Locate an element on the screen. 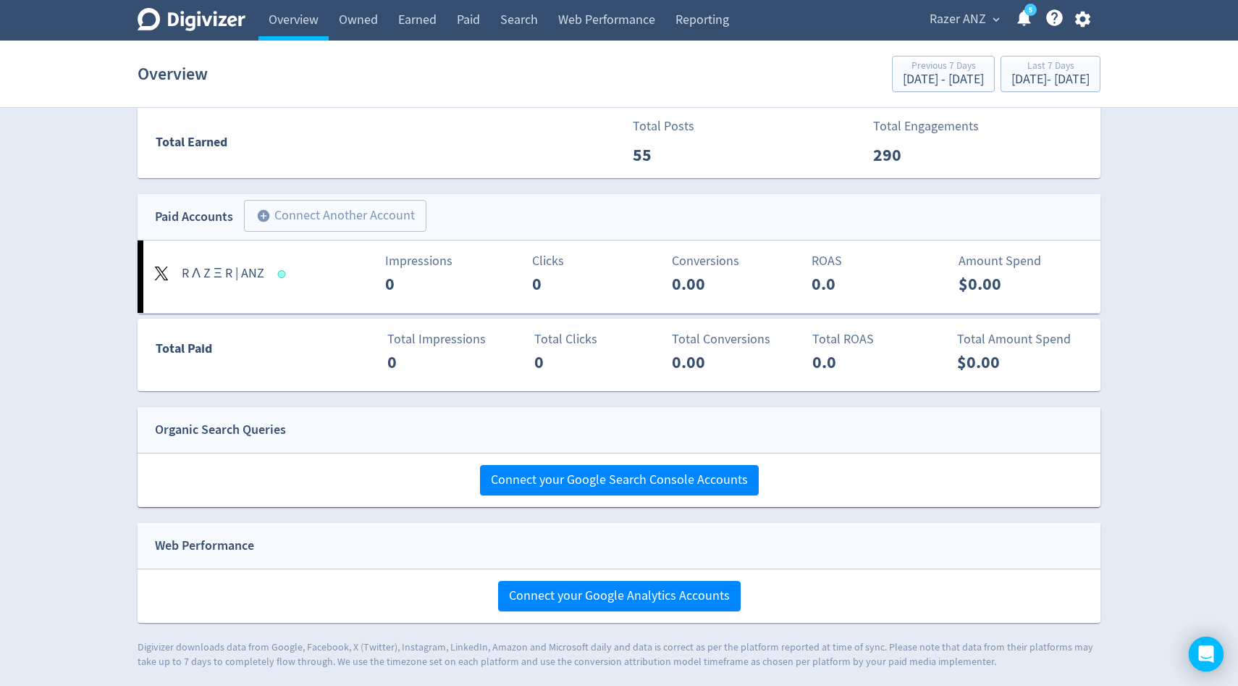 The image size is (1238, 686). p: 290 is located at coordinates (914, 155).